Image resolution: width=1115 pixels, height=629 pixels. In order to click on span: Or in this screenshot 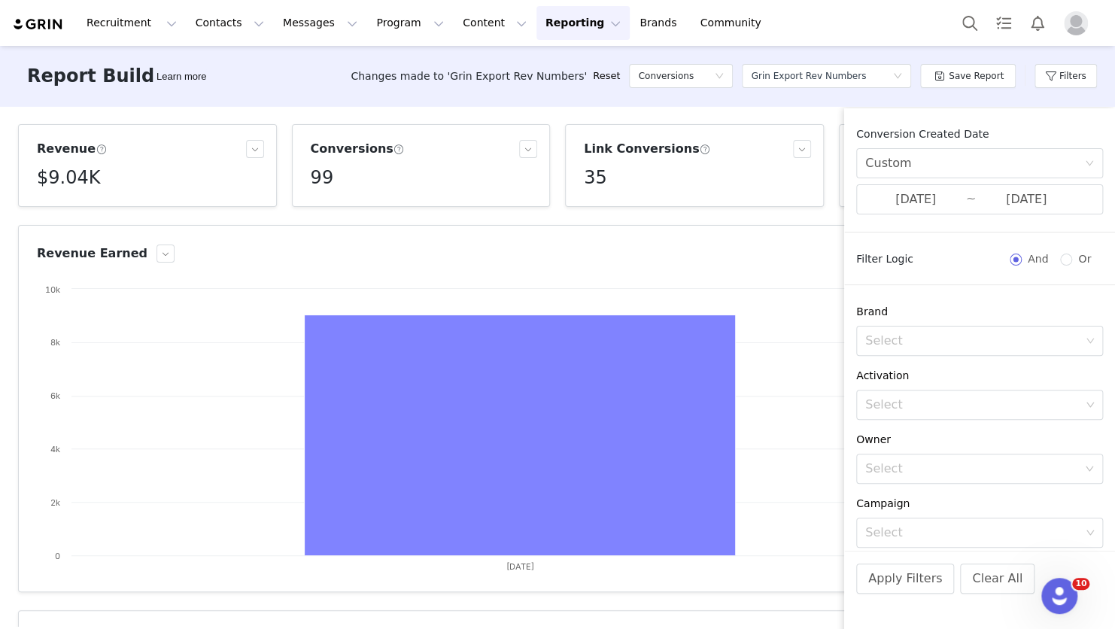, I will do `click(1085, 259)`.